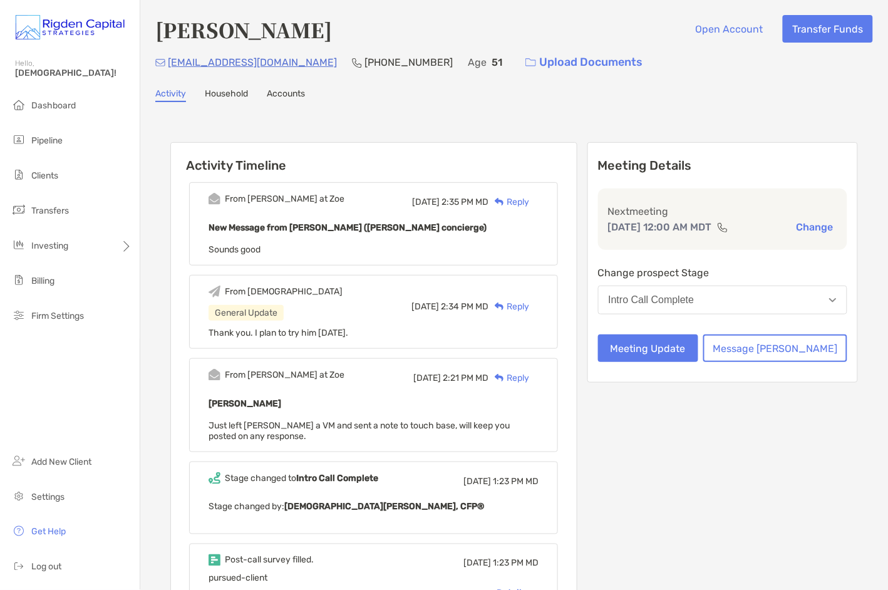 This screenshot has width=888, height=590. I want to click on img: transfers icon, so click(19, 210).